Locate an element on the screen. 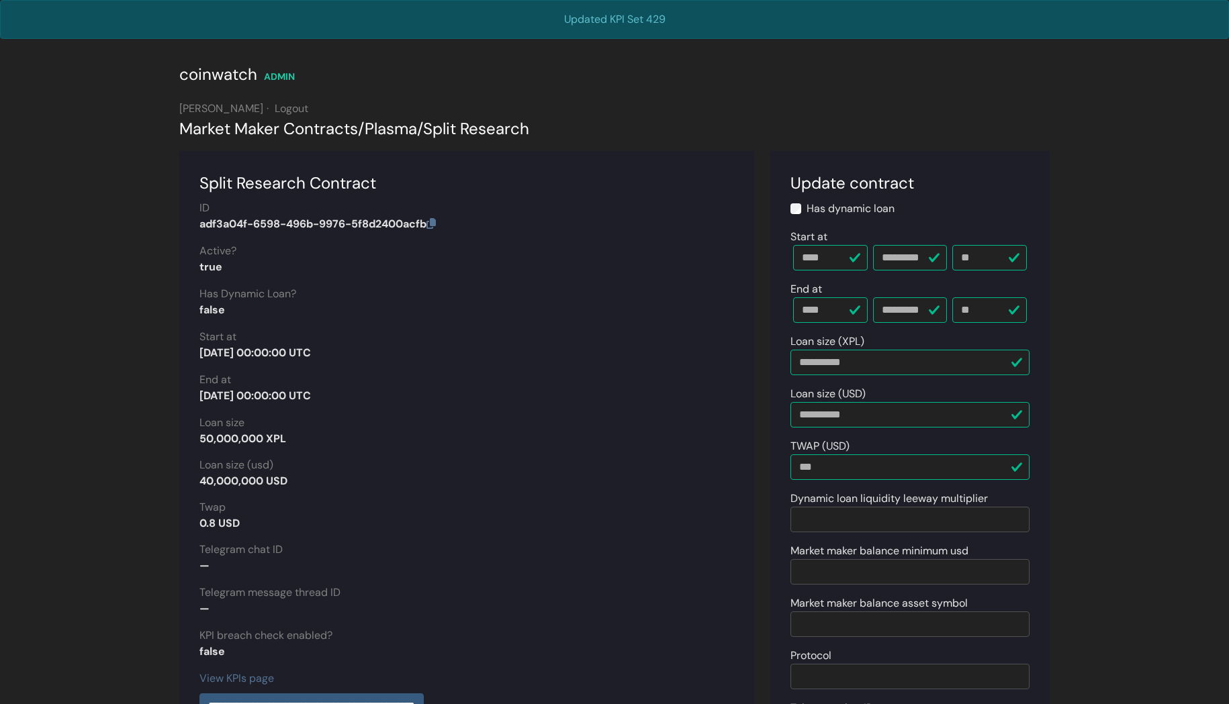  label: Market maker balance minimum usd is located at coordinates (879, 551).